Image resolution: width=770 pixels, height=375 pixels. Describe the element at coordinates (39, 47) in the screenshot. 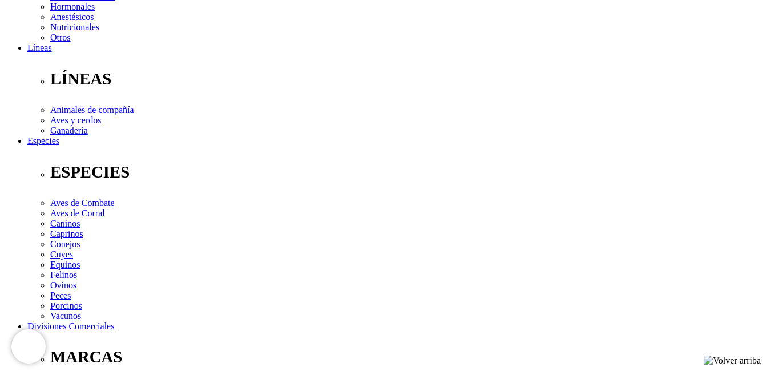

I see `span: Líneas` at that location.